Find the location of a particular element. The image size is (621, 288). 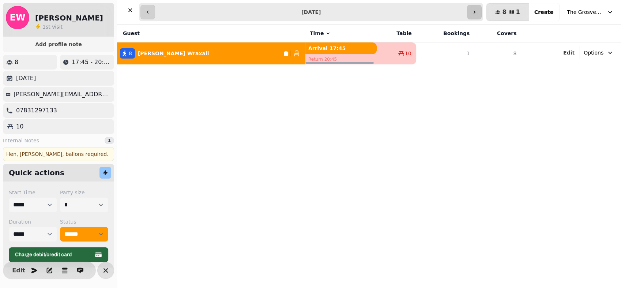

label: Start Time is located at coordinates (33, 192).